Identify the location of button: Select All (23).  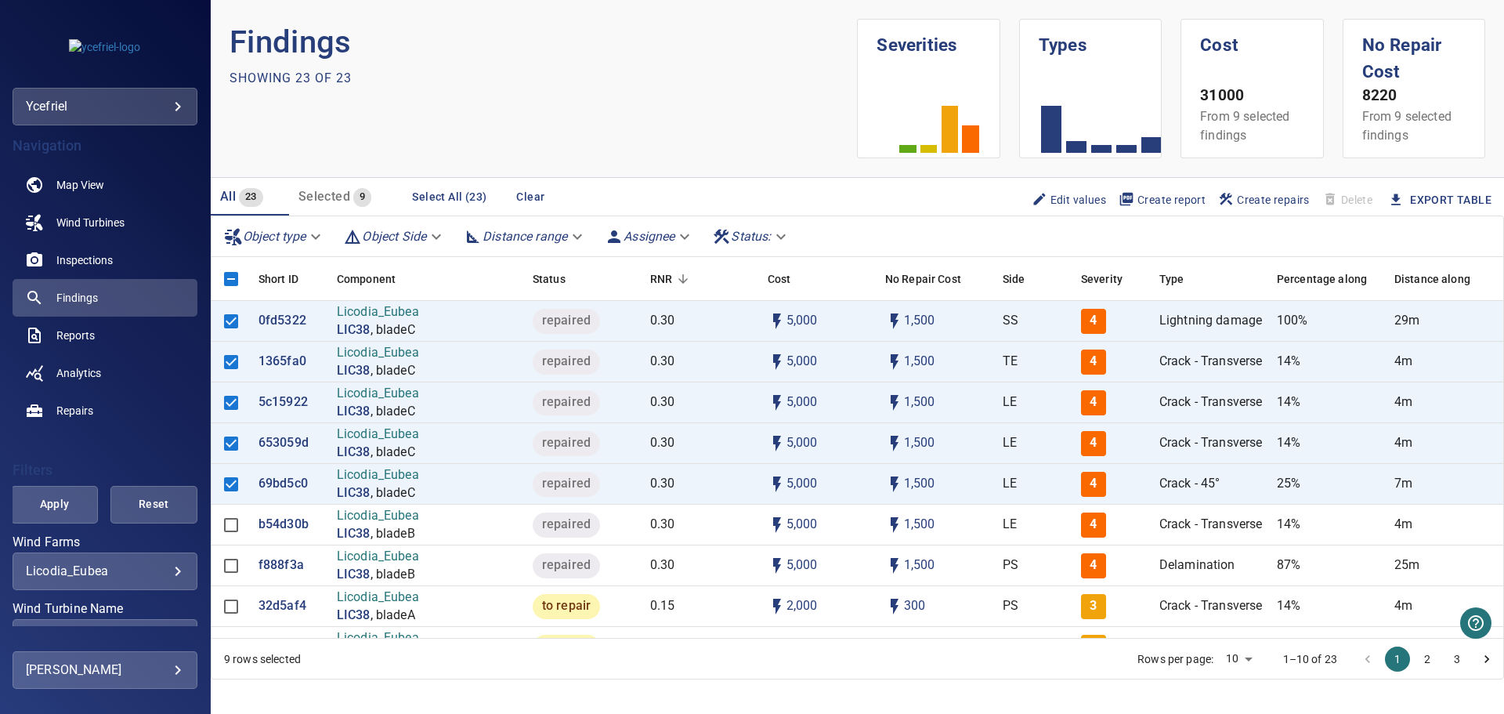
(449, 197).